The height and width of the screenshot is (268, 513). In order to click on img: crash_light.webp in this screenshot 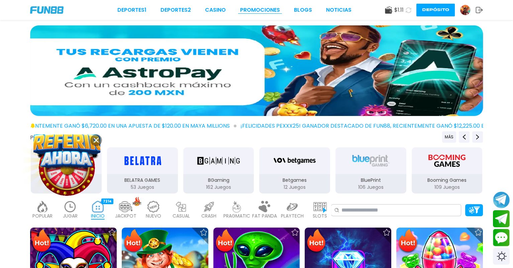, I will do `click(209, 207)`.